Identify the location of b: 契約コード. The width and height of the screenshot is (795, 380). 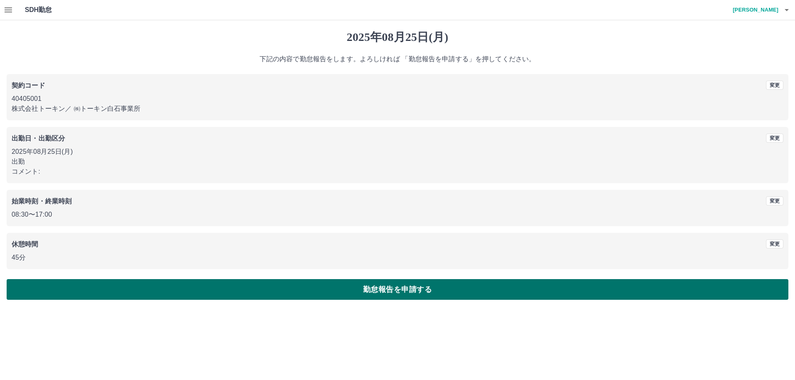
(28, 85).